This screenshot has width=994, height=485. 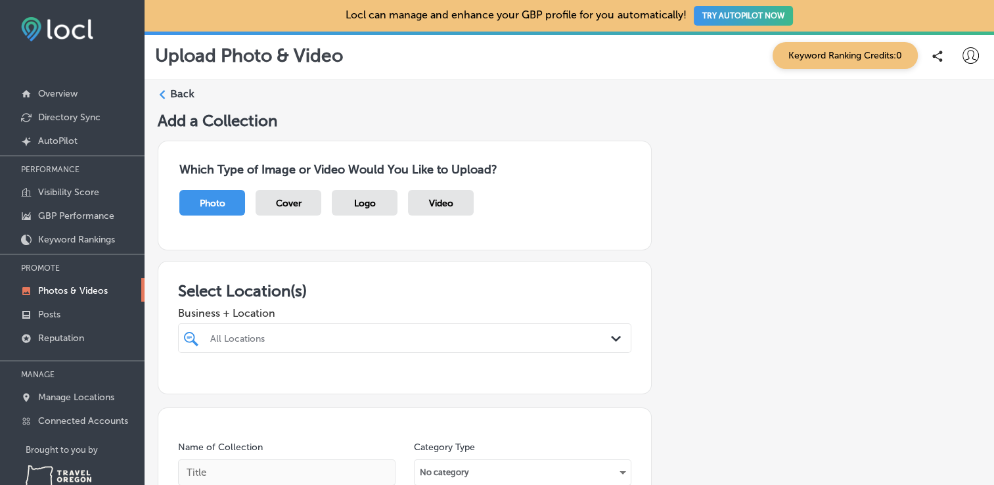 I want to click on span: Video, so click(x=441, y=203).